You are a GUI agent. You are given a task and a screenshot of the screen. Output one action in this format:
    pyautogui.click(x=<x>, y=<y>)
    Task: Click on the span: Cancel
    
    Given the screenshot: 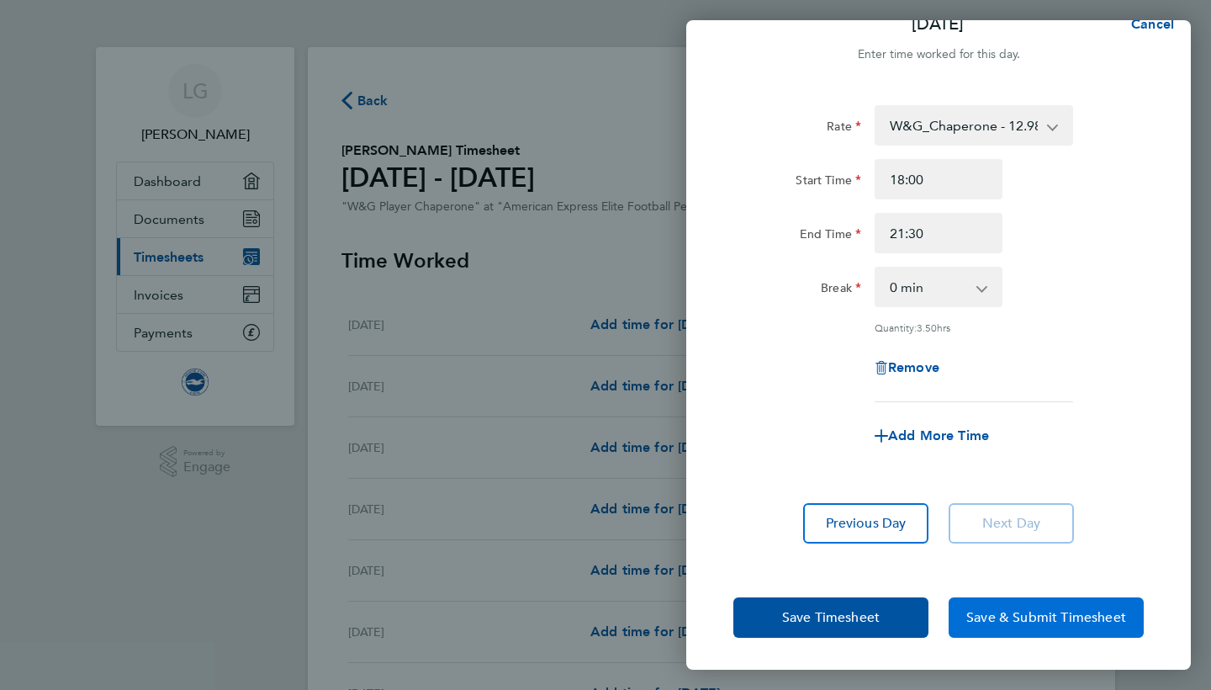 What is the action you would take?
    pyautogui.click(x=1150, y=24)
    